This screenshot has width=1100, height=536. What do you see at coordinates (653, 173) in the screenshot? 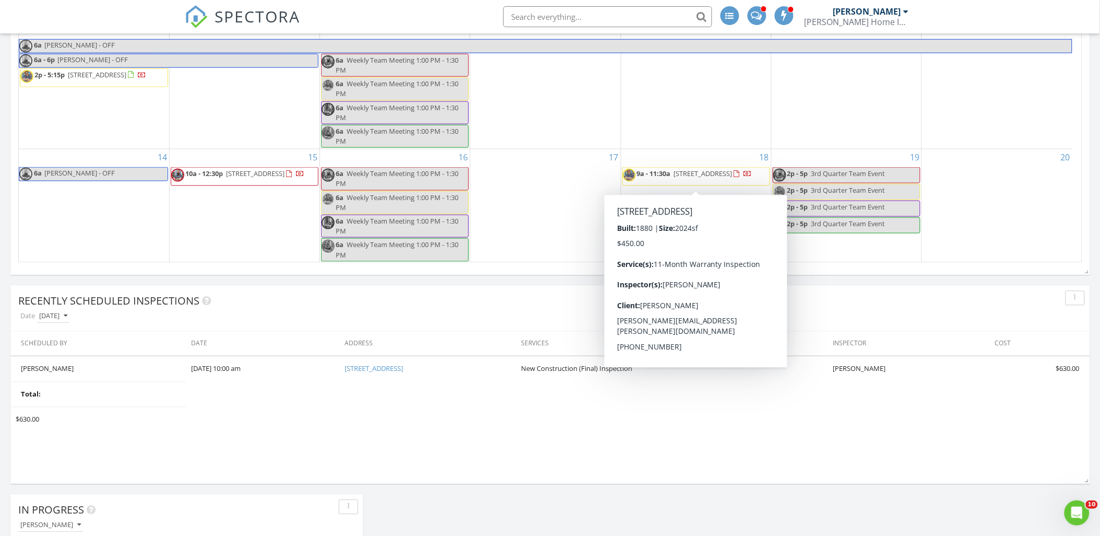
I see `span: 9a - 11:30a` at bounding box center [653, 173].